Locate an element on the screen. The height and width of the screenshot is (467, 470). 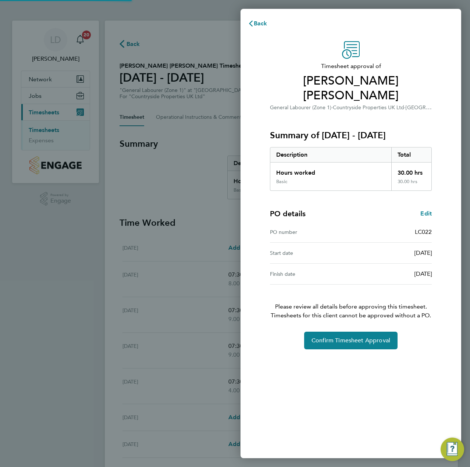
span: Confirm Timesheet Approval is located at coordinates (351, 341).